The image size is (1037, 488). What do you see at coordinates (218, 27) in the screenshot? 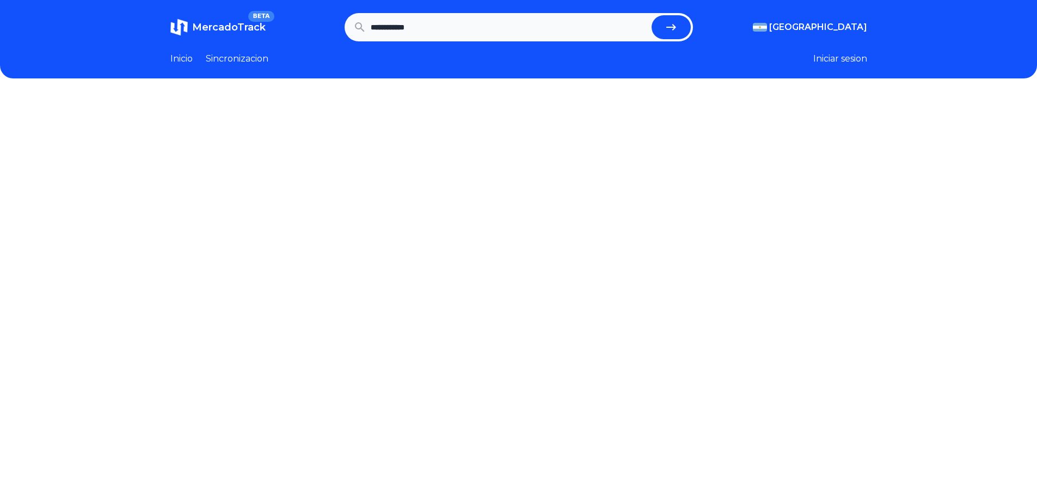
I see `a: MercadoTrackBETA` at bounding box center [218, 27].